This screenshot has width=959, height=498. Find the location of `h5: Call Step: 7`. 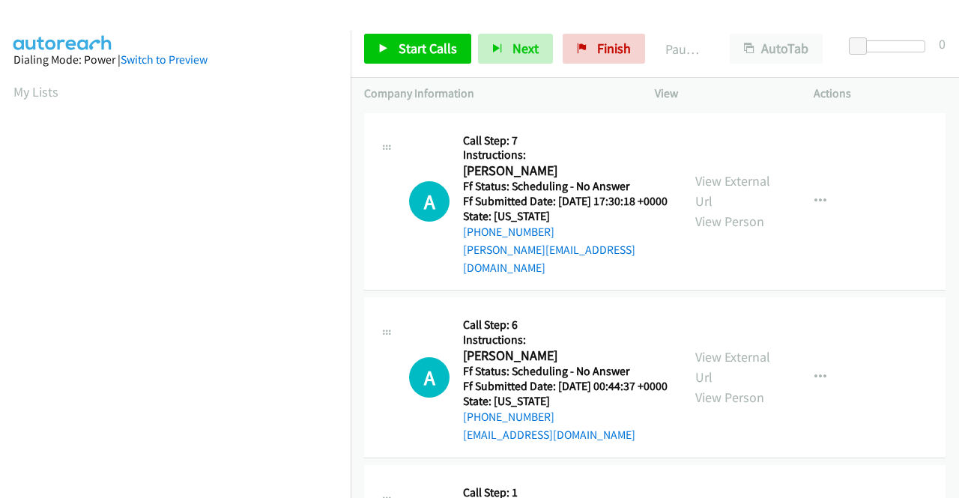

h5: Call Step: 7 is located at coordinates (566, 141).